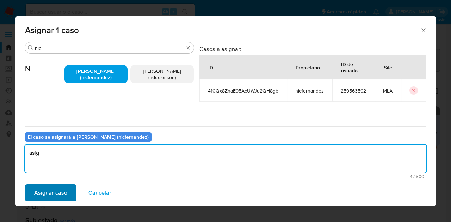  What do you see at coordinates (223, 30) in the screenshot?
I see `span: Asignar 1 caso` at bounding box center [223, 30].